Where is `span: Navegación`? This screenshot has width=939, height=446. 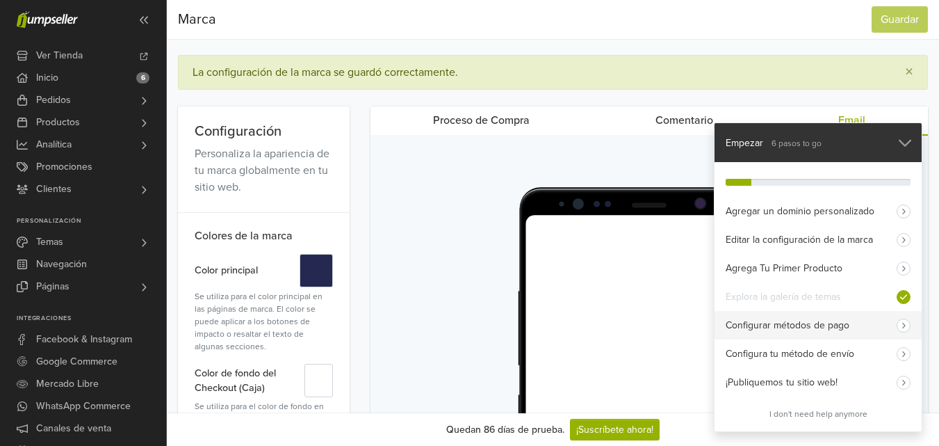 span: Navegación is located at coordinates (61, 264).